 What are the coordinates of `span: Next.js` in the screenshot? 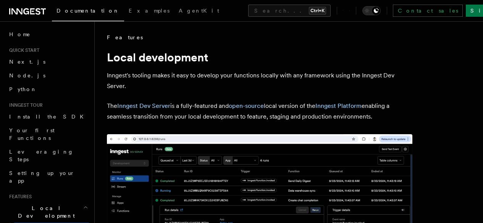 It's located at (27, 62).